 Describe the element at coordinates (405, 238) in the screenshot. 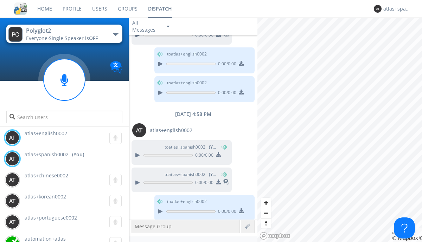

I see `a: Mapbox` at that location.